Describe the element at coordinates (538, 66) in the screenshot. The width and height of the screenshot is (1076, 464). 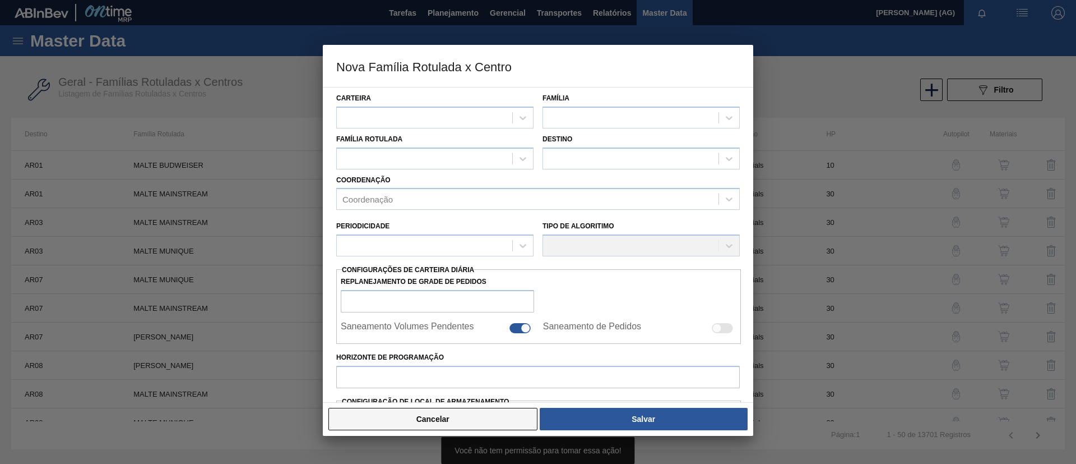
I see `h3: Nova Família Rotulada x Centro` at that location.